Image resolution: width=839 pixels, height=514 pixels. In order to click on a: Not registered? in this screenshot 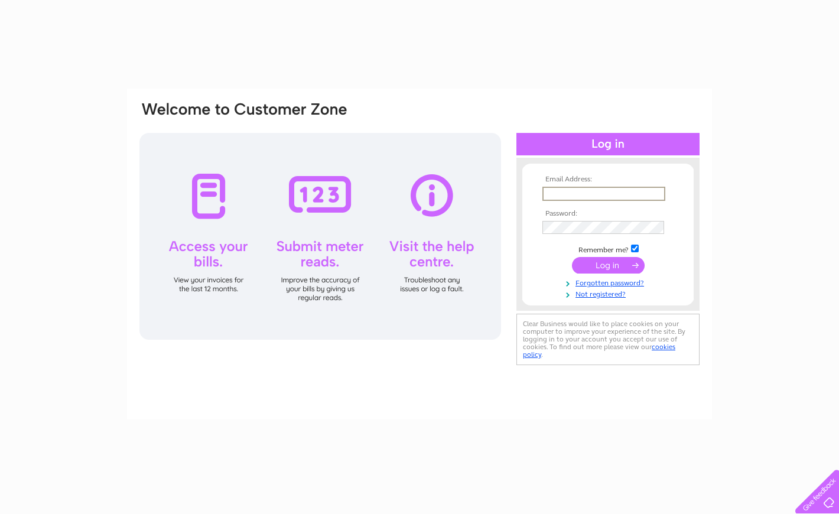, I will do `click(609, 293)`.